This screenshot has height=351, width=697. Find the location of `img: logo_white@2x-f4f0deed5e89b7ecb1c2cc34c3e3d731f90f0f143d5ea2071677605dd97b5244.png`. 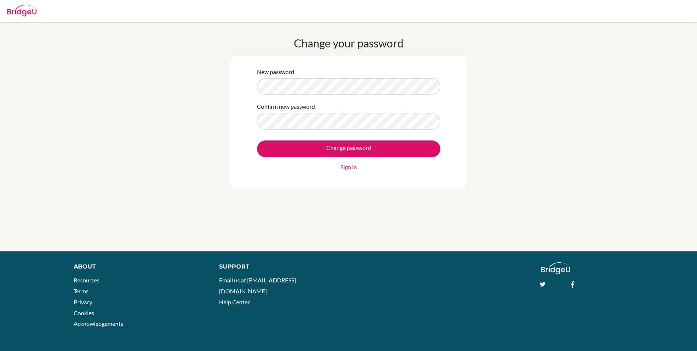

img: logo_white@2x-f4f0deed5e89b7ecb1c2cc34c3e3d731f90f0f143d5ea2071677605dd97b5244.png is located at coordinates (556, 268).